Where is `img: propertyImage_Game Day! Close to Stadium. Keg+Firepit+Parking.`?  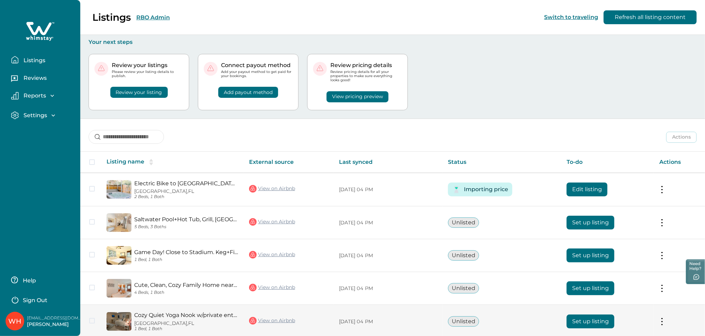
img: propertyImage_Game Day! Close to Stadium. Keg+Firepit+Parking. is located at coordinates (119, 256).